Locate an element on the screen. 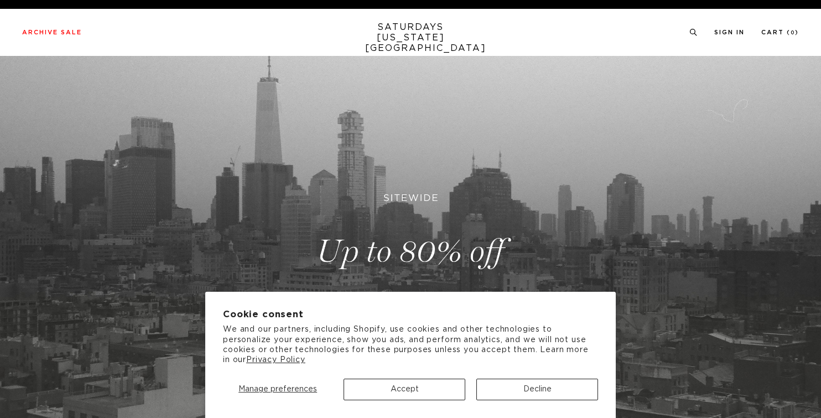 The image size is (821, 418). button: Accept is located at coordinates (405, 389).